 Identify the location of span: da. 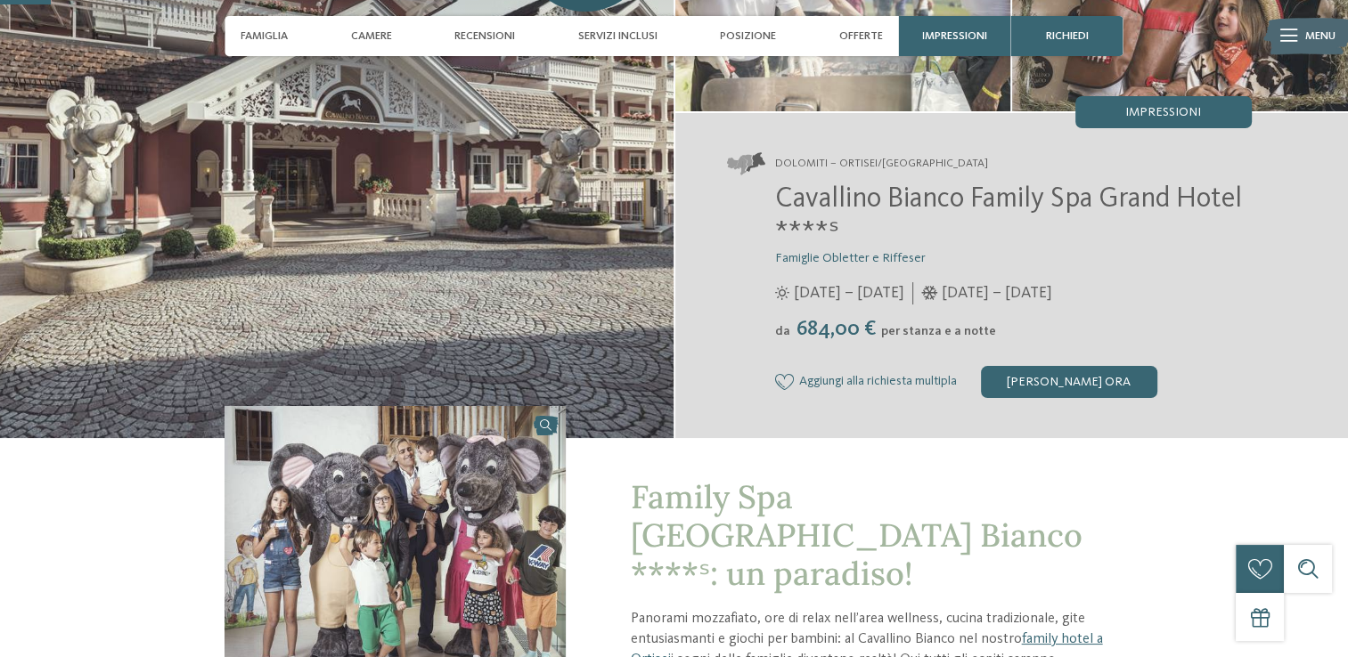
(782, 331).